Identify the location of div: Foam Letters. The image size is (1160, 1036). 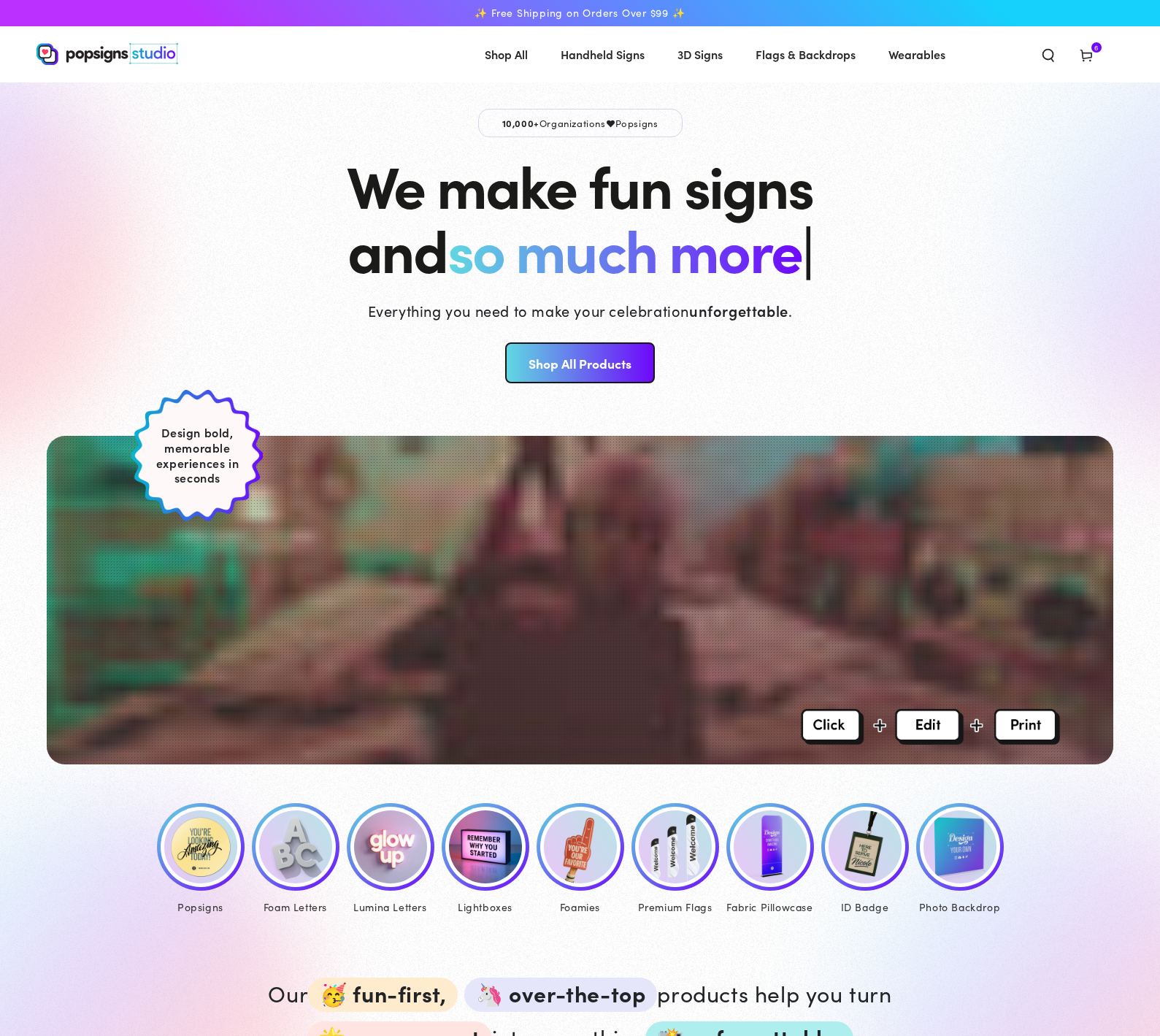
(296, 907).